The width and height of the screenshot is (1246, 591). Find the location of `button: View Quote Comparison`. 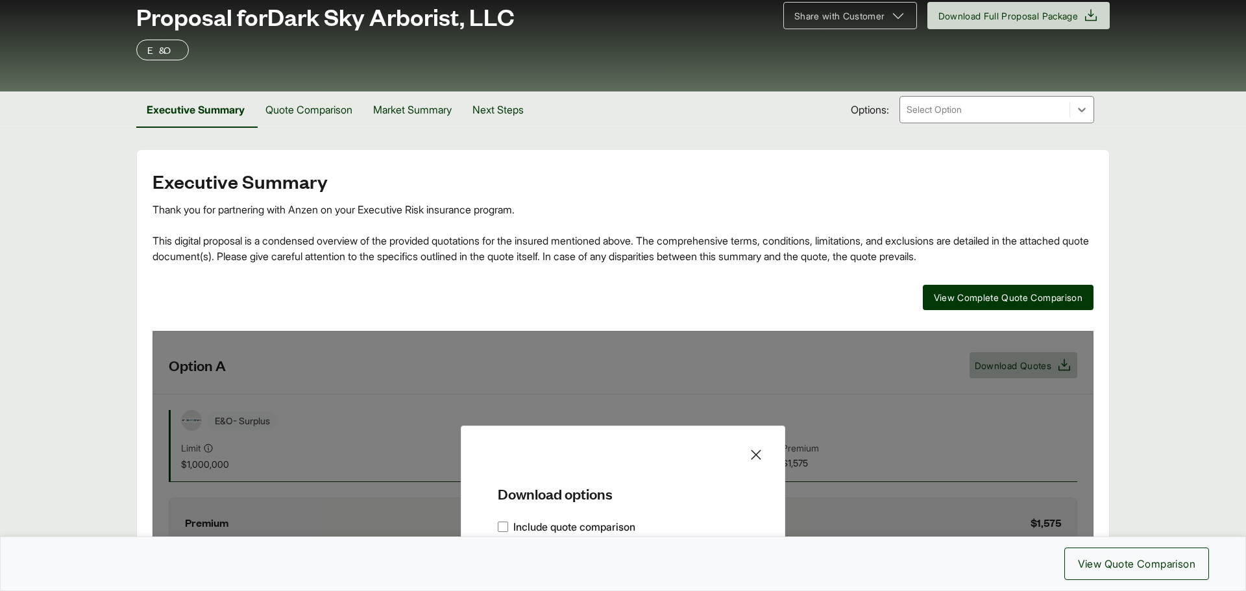

button: View Quote Comparison is located at coordinates (1137, 564).